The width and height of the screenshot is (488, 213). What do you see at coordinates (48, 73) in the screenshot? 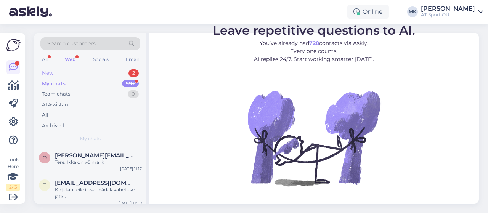
I see `div: New` at bounding box center [48, 73].